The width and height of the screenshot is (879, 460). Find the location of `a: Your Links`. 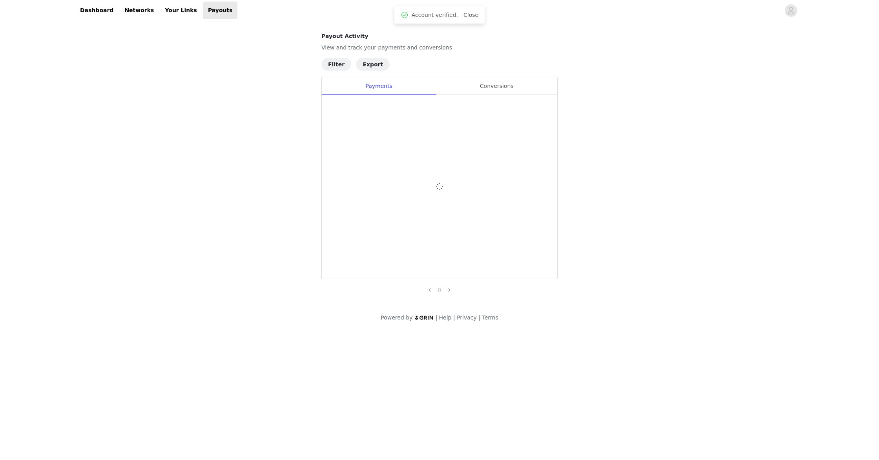

a: Your Links is located at coordinates (181, 10).